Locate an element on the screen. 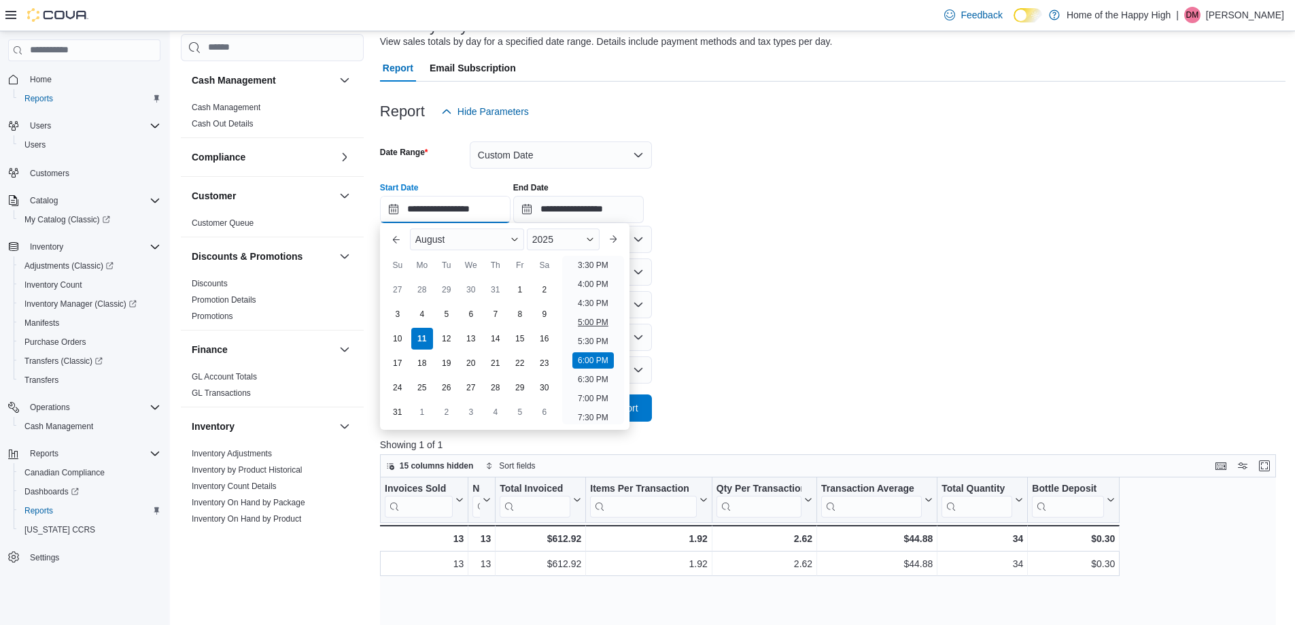  span: Adjustments (Classic) is located at coordinates (69, 266).